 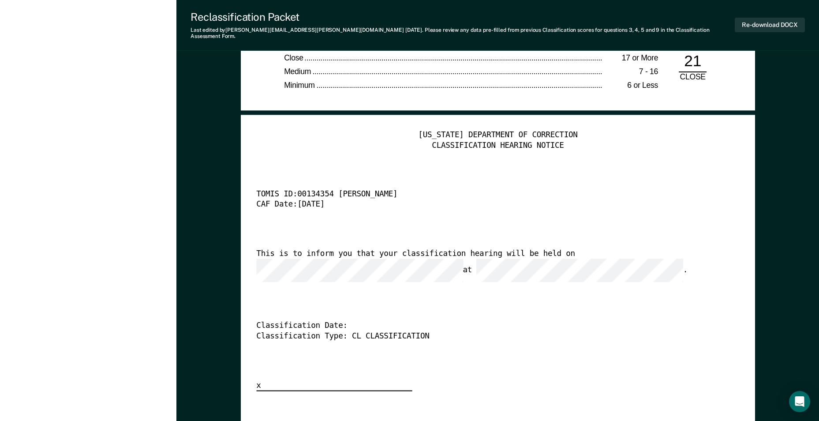 I want to click on span: Minimum, so click(x=300, y=86).